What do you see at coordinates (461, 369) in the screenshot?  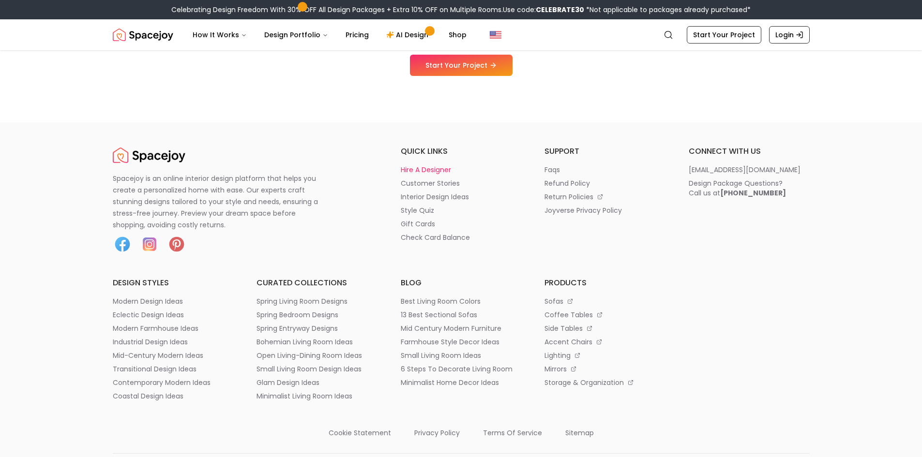 I see `a: 6 steps to decorate living room` at bounding box center [461, 369].